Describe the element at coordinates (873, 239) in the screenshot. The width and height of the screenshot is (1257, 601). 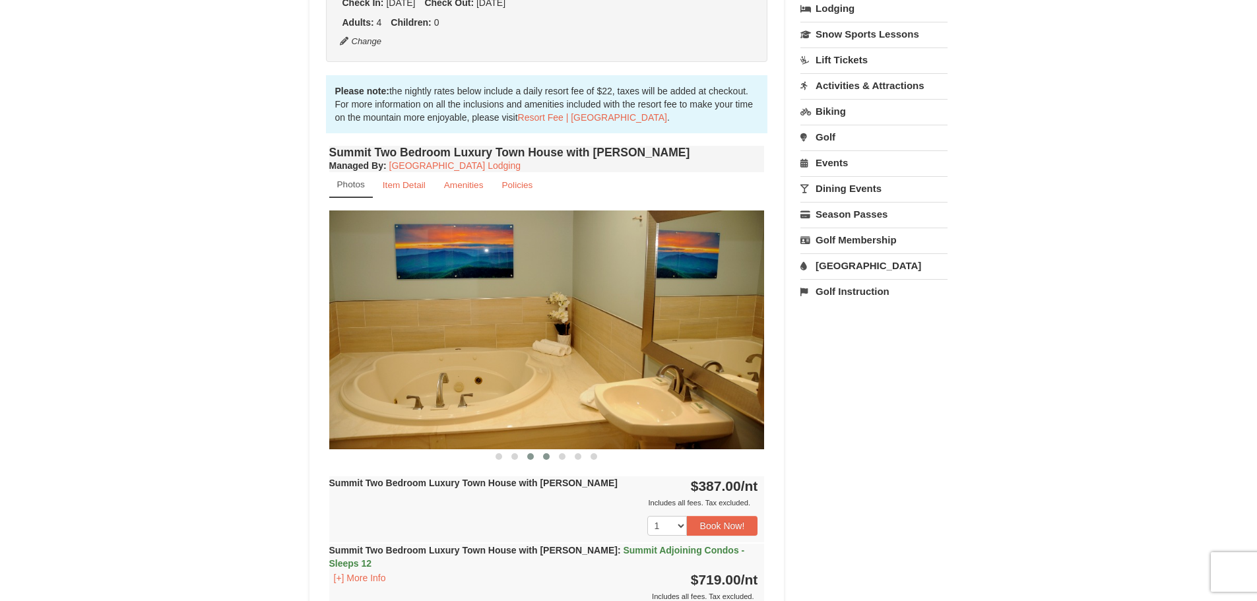
I see `a: Golf Membership` at that location.